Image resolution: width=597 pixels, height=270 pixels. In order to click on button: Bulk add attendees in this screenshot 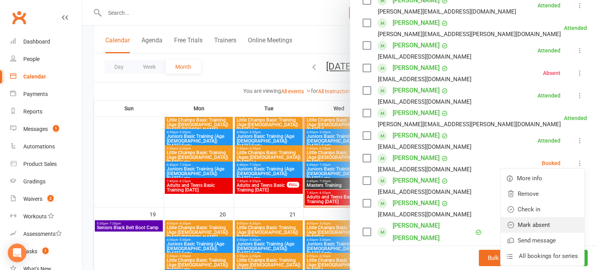, I will do `click(512, 258)`.